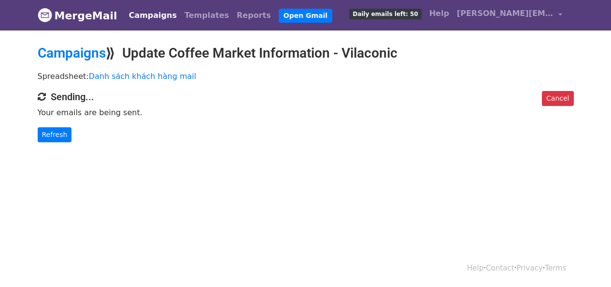 The height and width of the screenshot is (287, 611). What do you see at coordinates (306, 76) in the screenshot?
I see `p: Spreadsheet:` at bounding box center [306, 76].